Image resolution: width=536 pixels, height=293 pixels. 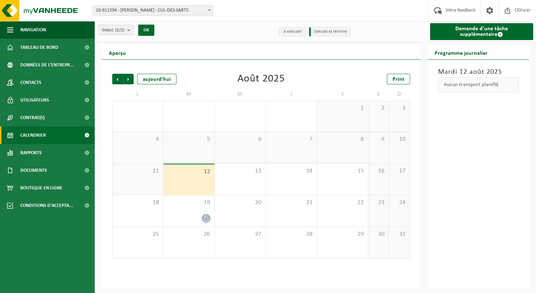 I want to click on span: Précédent, so click(x=118, y=79).